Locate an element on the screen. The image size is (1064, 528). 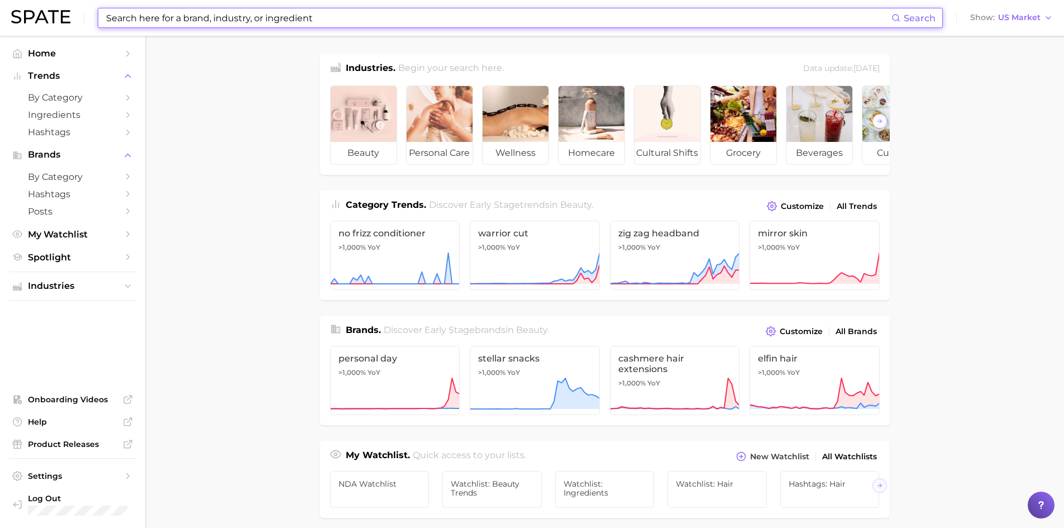
a: culinary is located at coordinates (895, 125).